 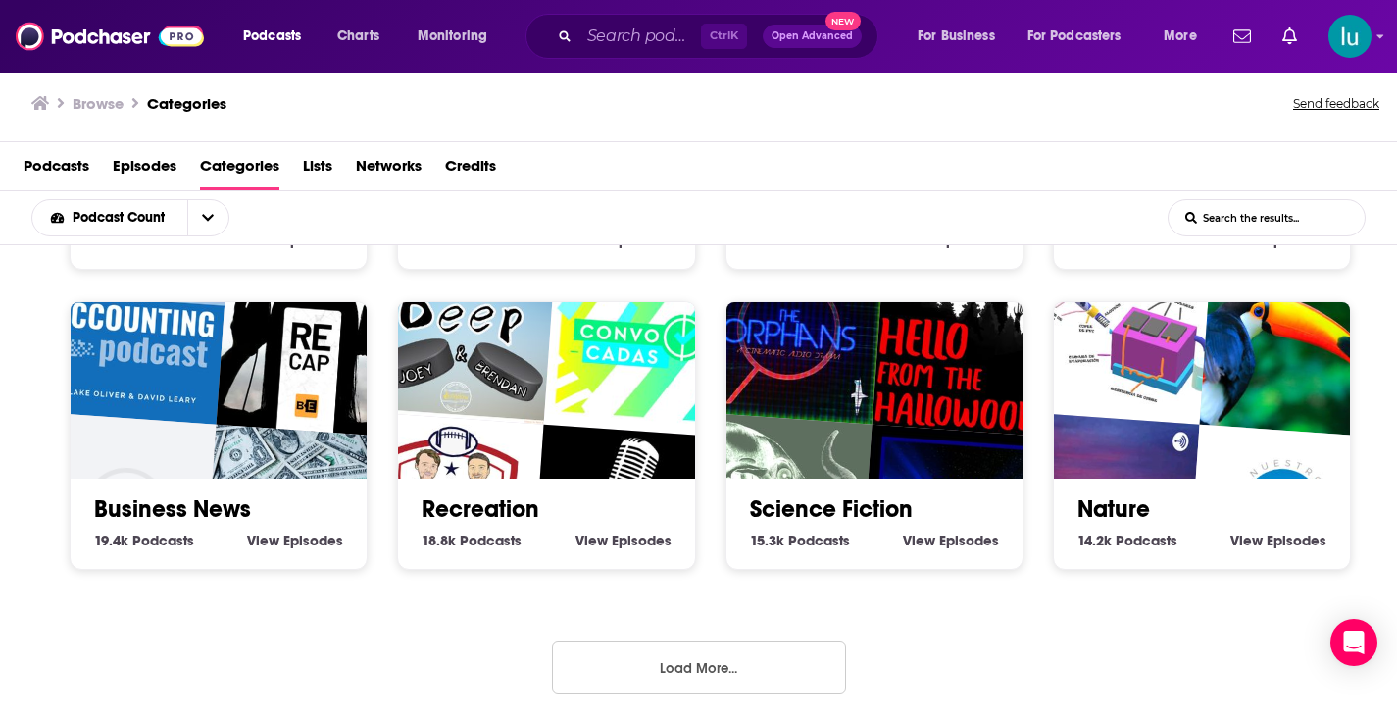 I want to click on span: Charts, so click(x=358, y=36).